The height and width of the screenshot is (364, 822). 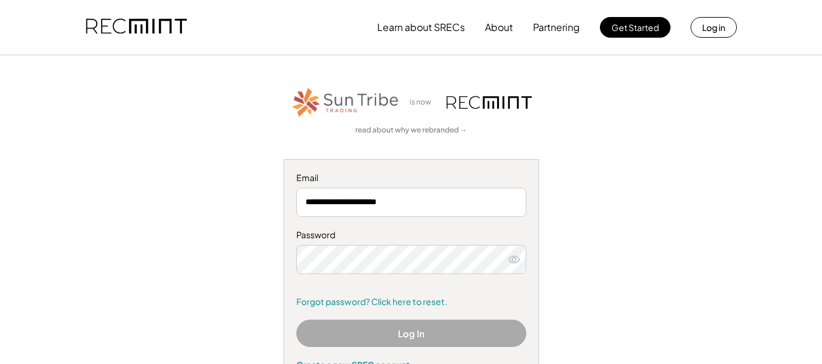 I want to click on button: About, so click(x=499, y=27).